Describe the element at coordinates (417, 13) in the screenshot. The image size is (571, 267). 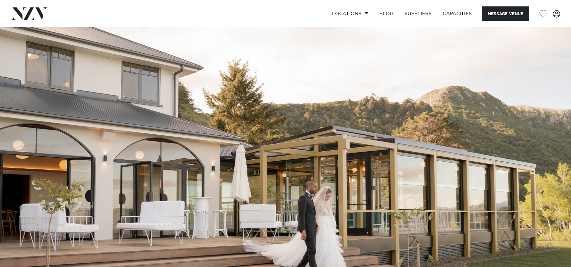
I see `a: SUPPLIERS` at that location.